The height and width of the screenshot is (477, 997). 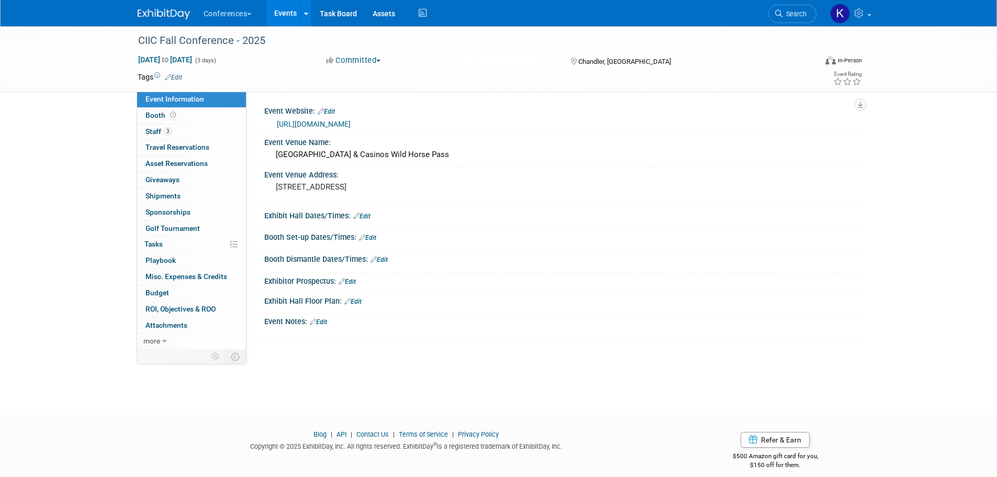 What do you see at coordinates (353, 60) in the screenshot?
I see `button: Committed` at bounding box center [353, 60].